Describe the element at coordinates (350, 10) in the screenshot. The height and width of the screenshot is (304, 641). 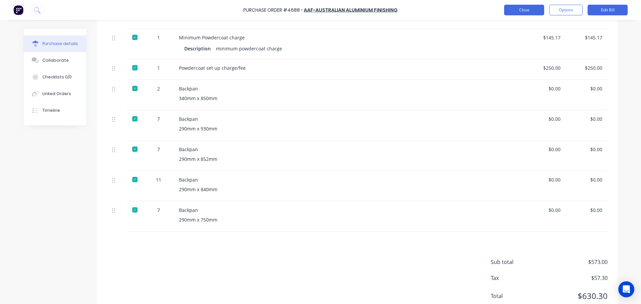
I see `a: AAF-Australian Aluminium Finishing` at that location.